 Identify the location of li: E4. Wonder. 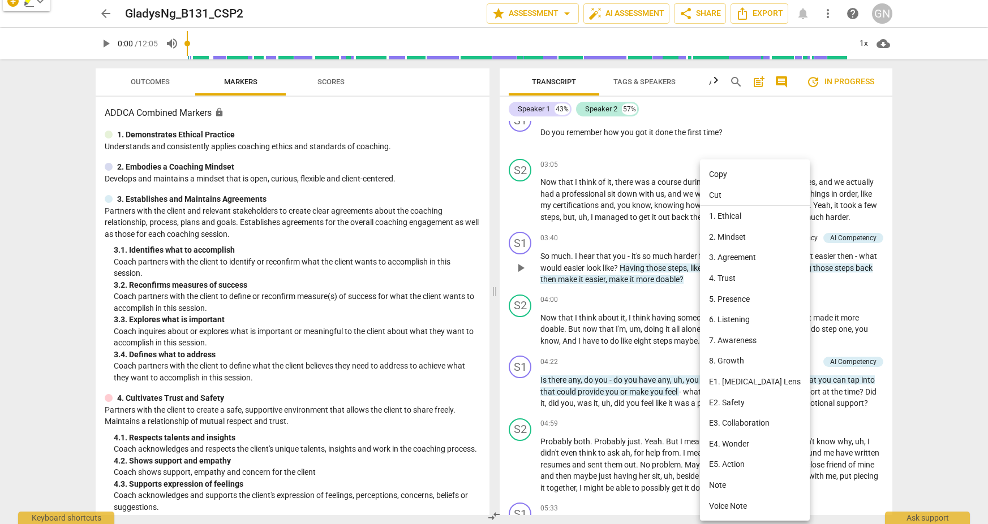
(755, 444).